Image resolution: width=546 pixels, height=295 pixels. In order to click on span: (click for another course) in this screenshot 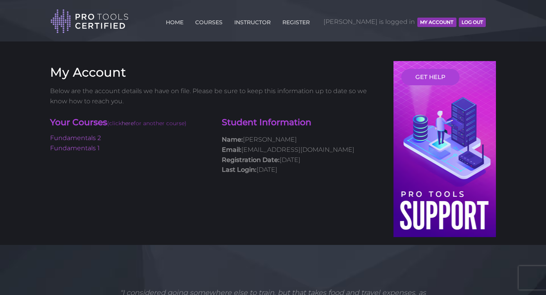, I will do `click(147, 123)`.